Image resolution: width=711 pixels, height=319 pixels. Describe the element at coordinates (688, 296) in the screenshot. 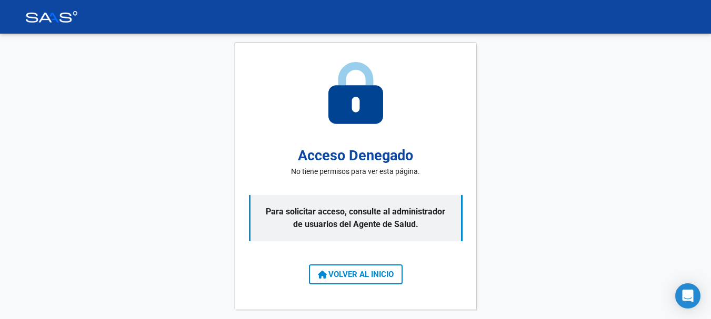

I see `div: Open Intercom Messenger` at that location.